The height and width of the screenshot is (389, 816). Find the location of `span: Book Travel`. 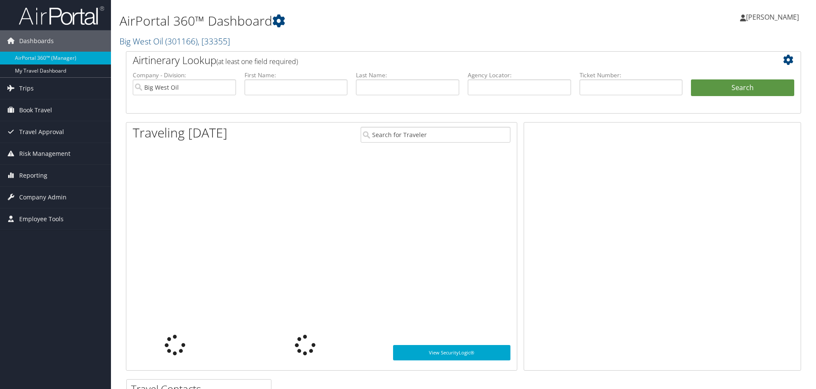

span: Book Travel is located at coordinates (35, 110).